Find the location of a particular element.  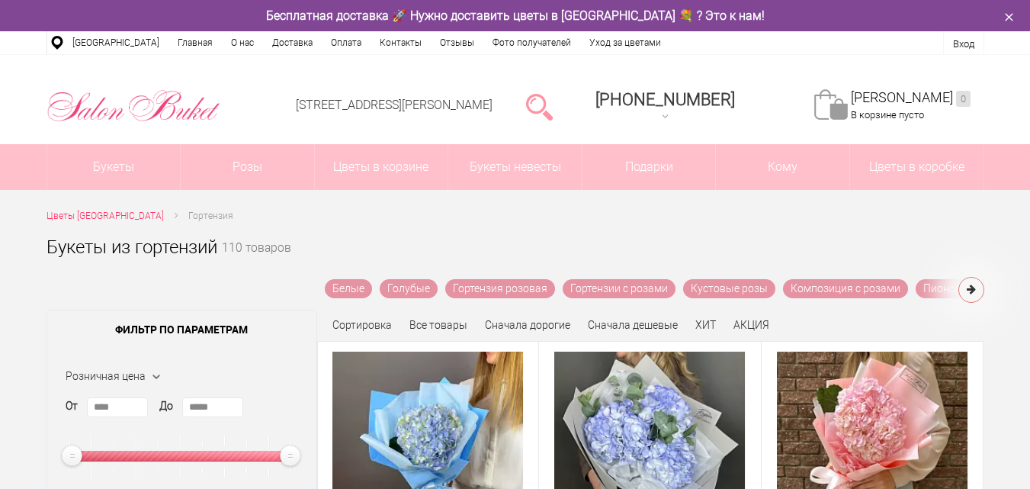

a: Доставка is located at coordinates (292, 43).